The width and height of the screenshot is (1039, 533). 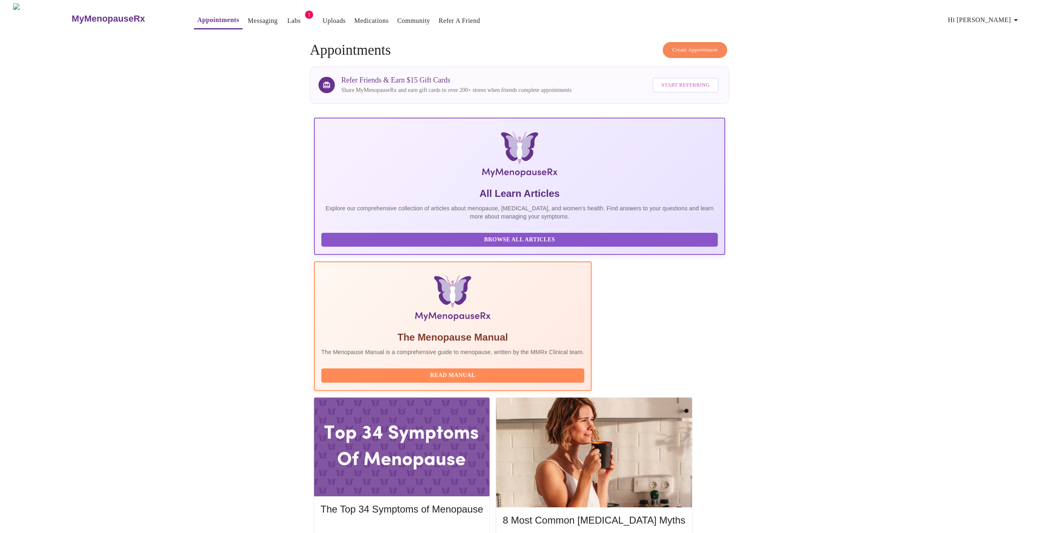 What do you see at coordinates (685, 85) in the screenshot?
I see `button: Start Referring` at bounding box center [685, 85].